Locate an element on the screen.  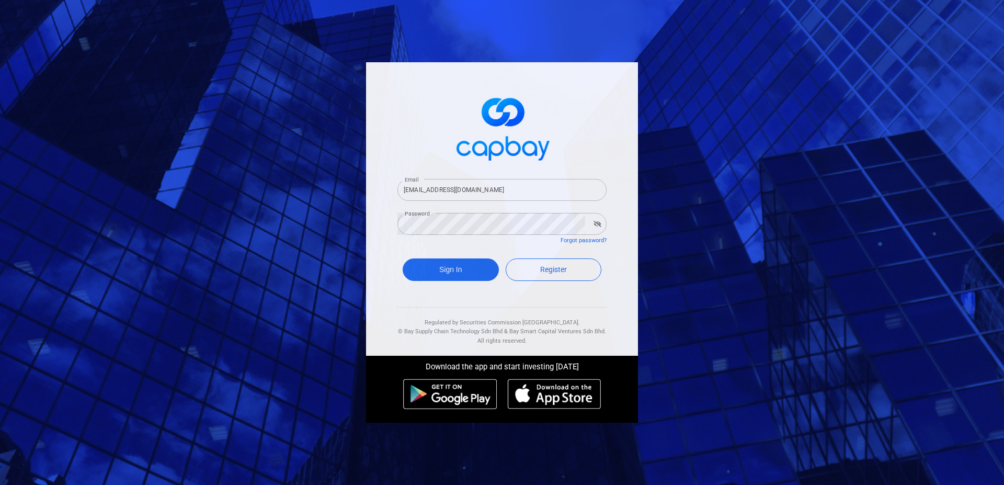
img: logo is located at coordinates (502, 127).